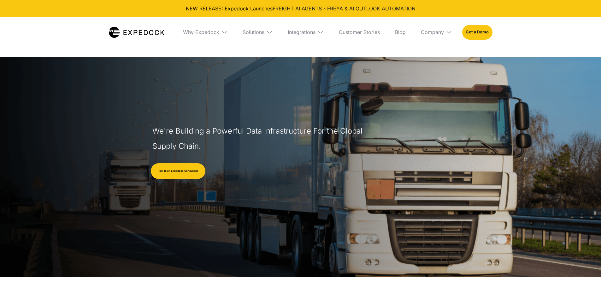  What do you see at coordinates (302, 32) in the screenshot?
I see `div: Integrations` at bounding box center [302, 32].